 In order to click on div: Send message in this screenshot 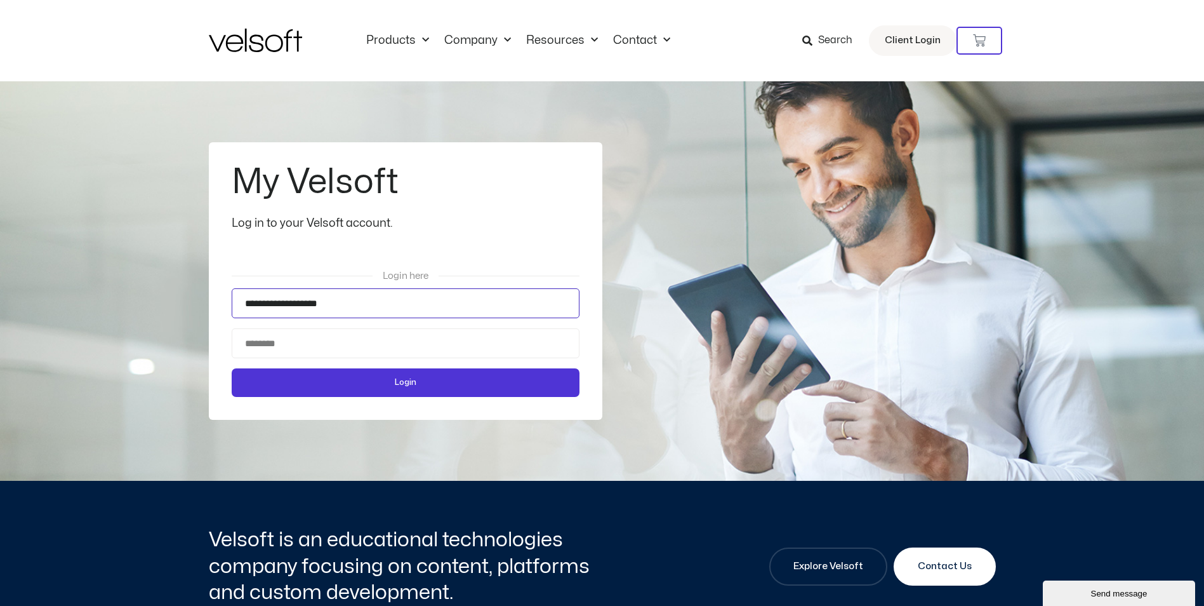, I will do `click(76, 15)`.